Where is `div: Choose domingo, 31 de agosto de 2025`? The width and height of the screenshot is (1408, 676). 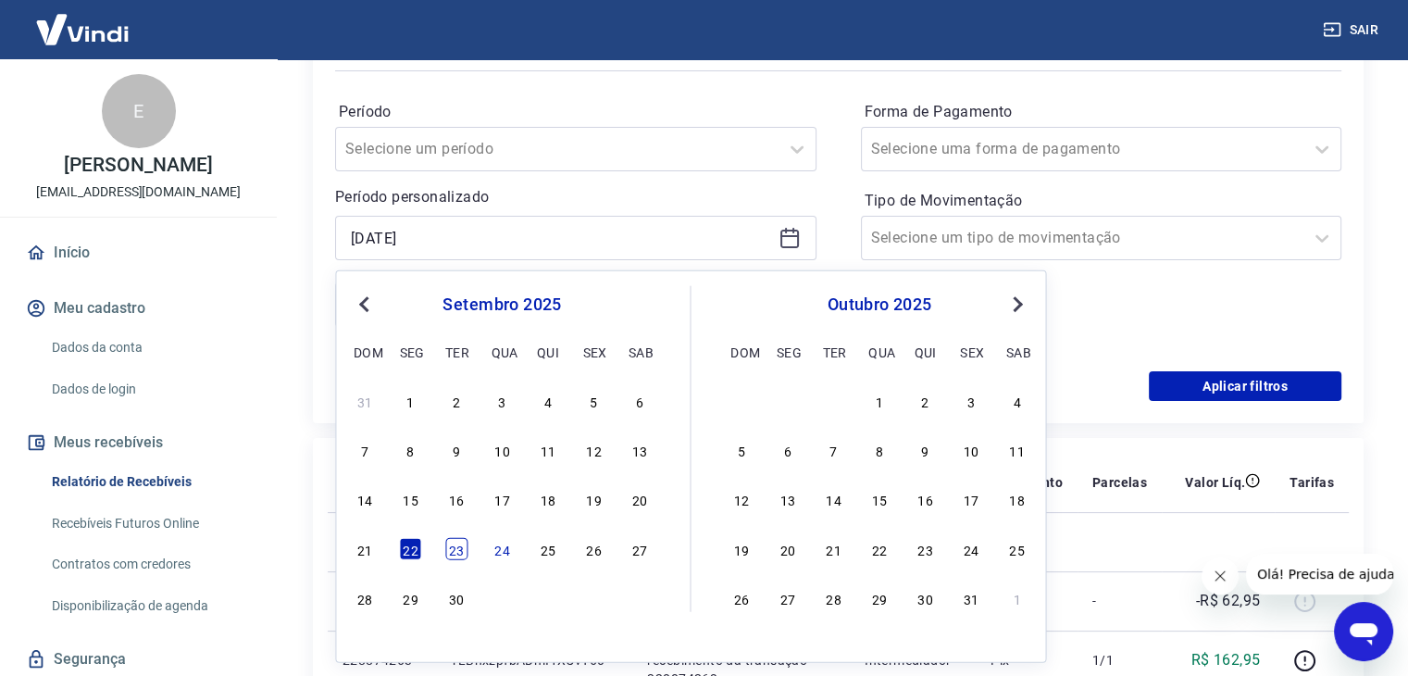
div: Choose domingo, 31 de agosto de 2025 is located at coordinates (365, 401).